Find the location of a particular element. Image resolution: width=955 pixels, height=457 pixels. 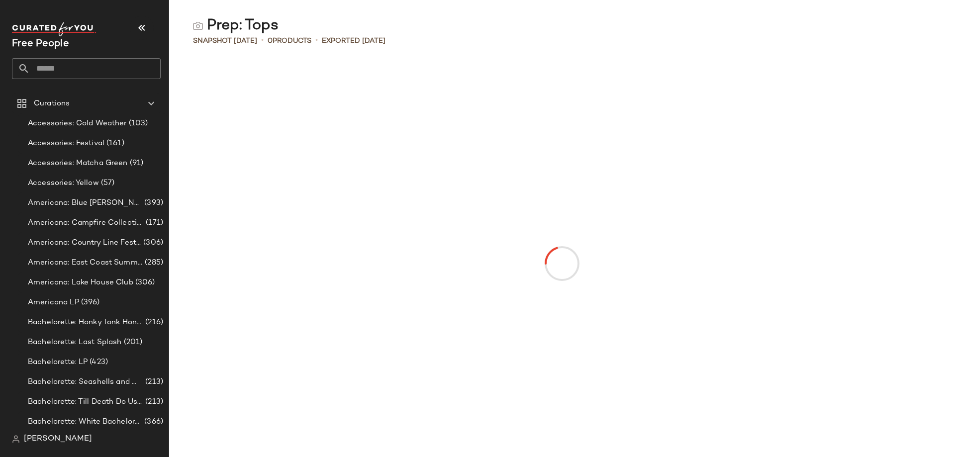

span: (393) is located at coordinates (153, 203).